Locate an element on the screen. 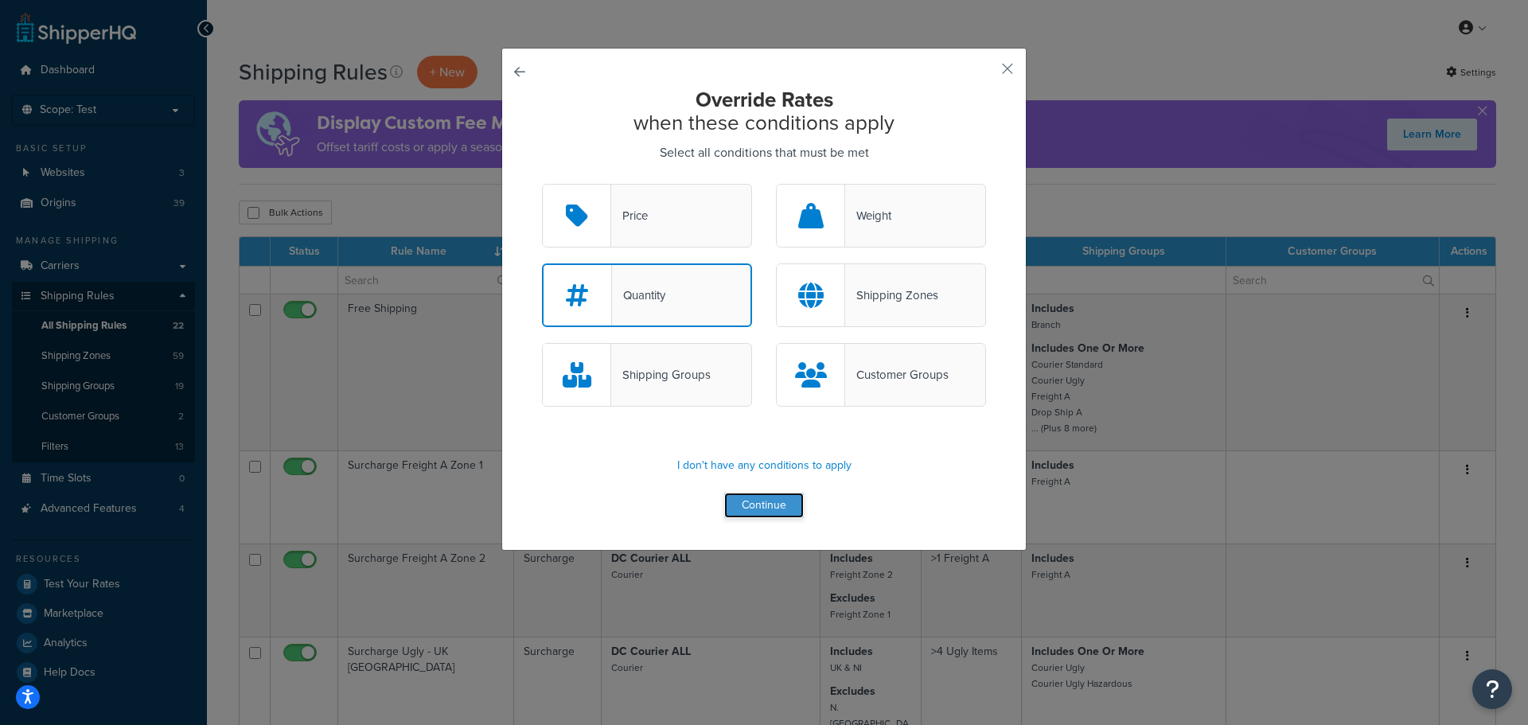 The height and width of the screenshot is (725, 1528). div: Shipping Zones is located at coordinates (891, 295).